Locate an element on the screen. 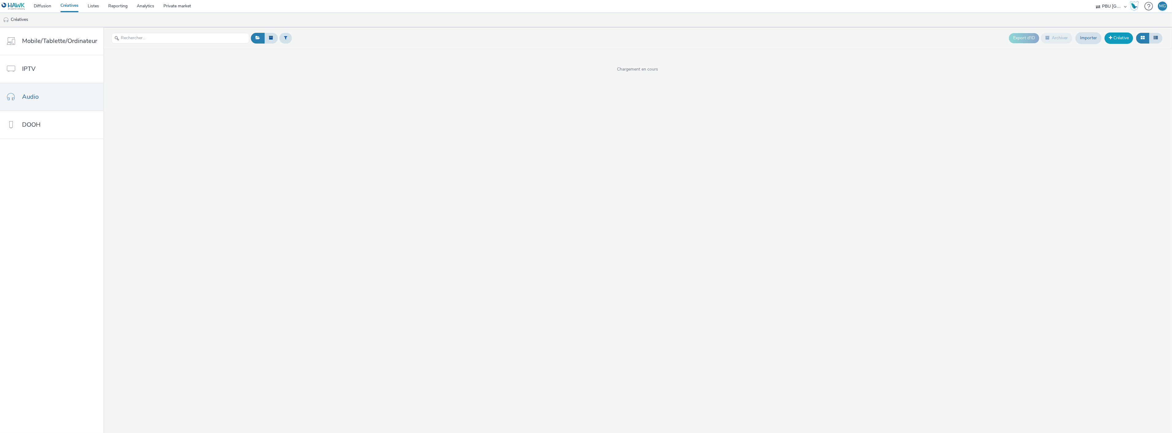 The width and height of the screenshot is (1172, 433). a: Importer is located at coordinates (1088, 38).